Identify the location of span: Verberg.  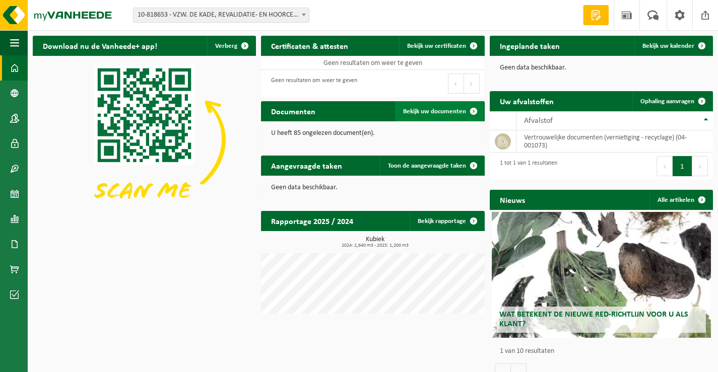
(226, 46).